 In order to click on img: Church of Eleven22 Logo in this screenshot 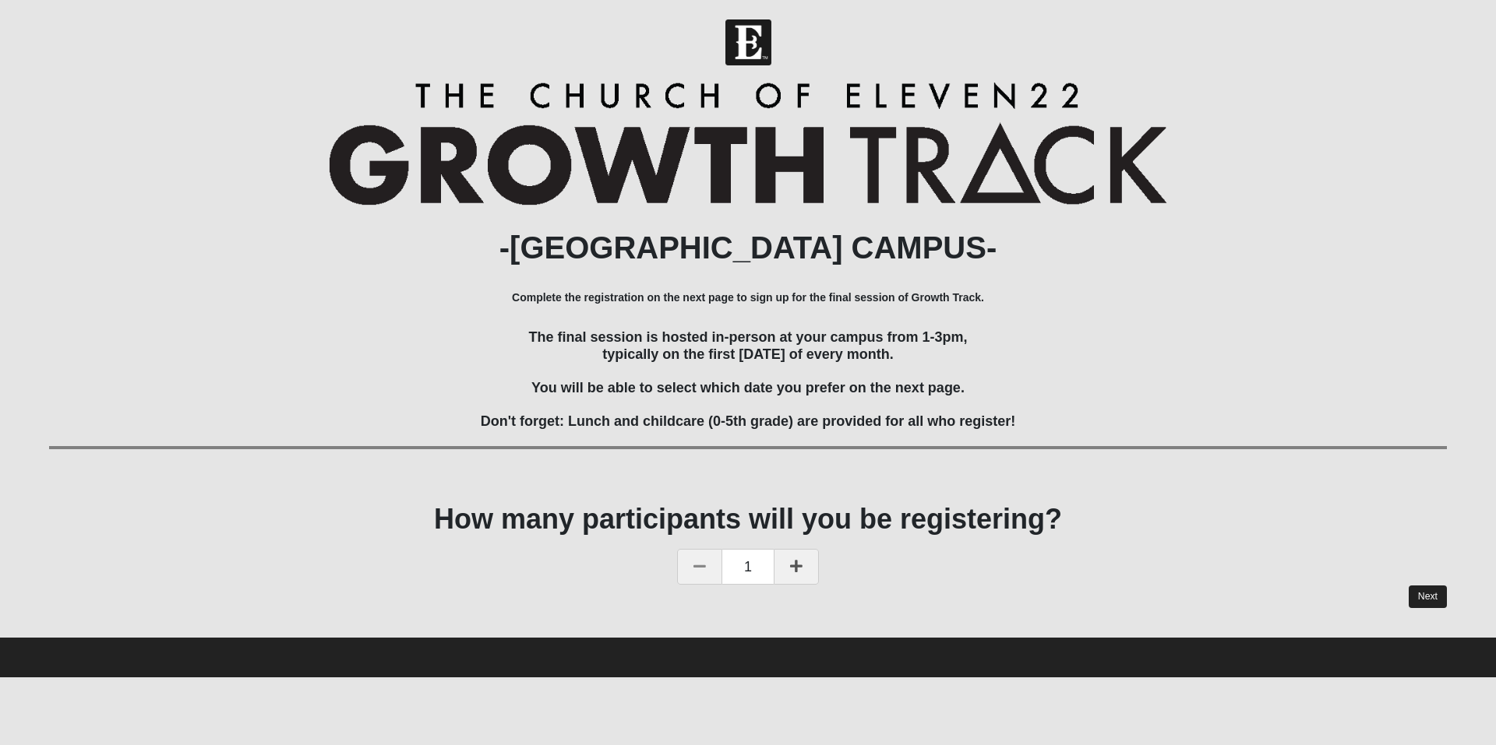, I will do `click(748, 42)`.